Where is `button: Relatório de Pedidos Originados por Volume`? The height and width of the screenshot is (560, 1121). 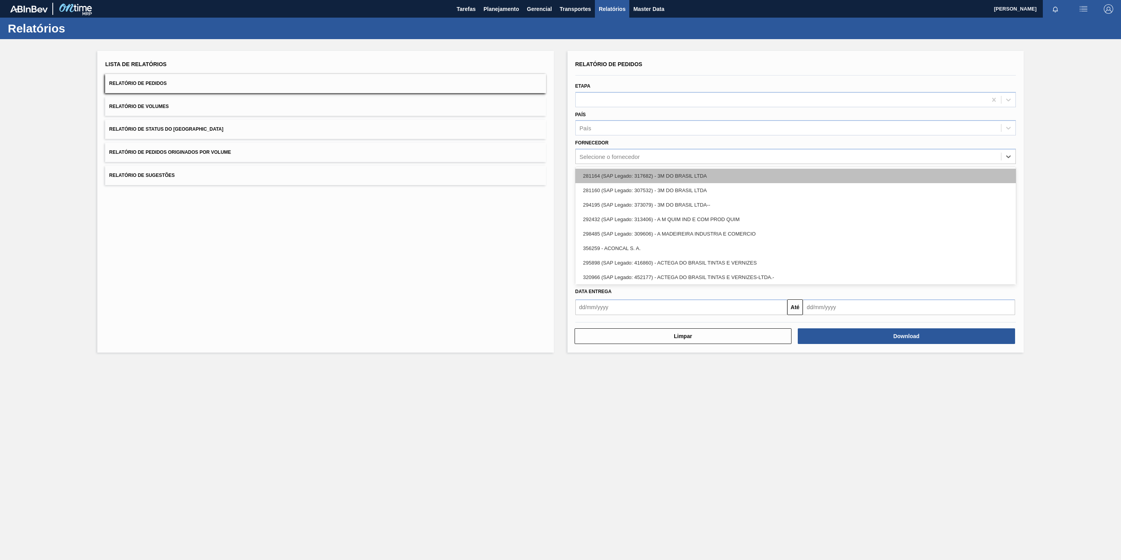 button: Relatório de Pedidos Originados por Volume is located at coordinates (325, 152).